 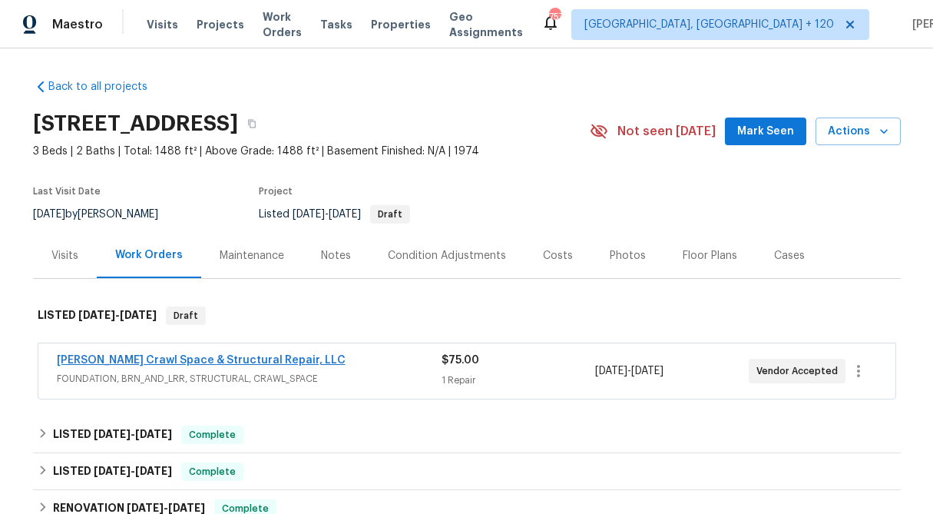 I want to click on a: Back to all projects, so click(x=107, y=87).